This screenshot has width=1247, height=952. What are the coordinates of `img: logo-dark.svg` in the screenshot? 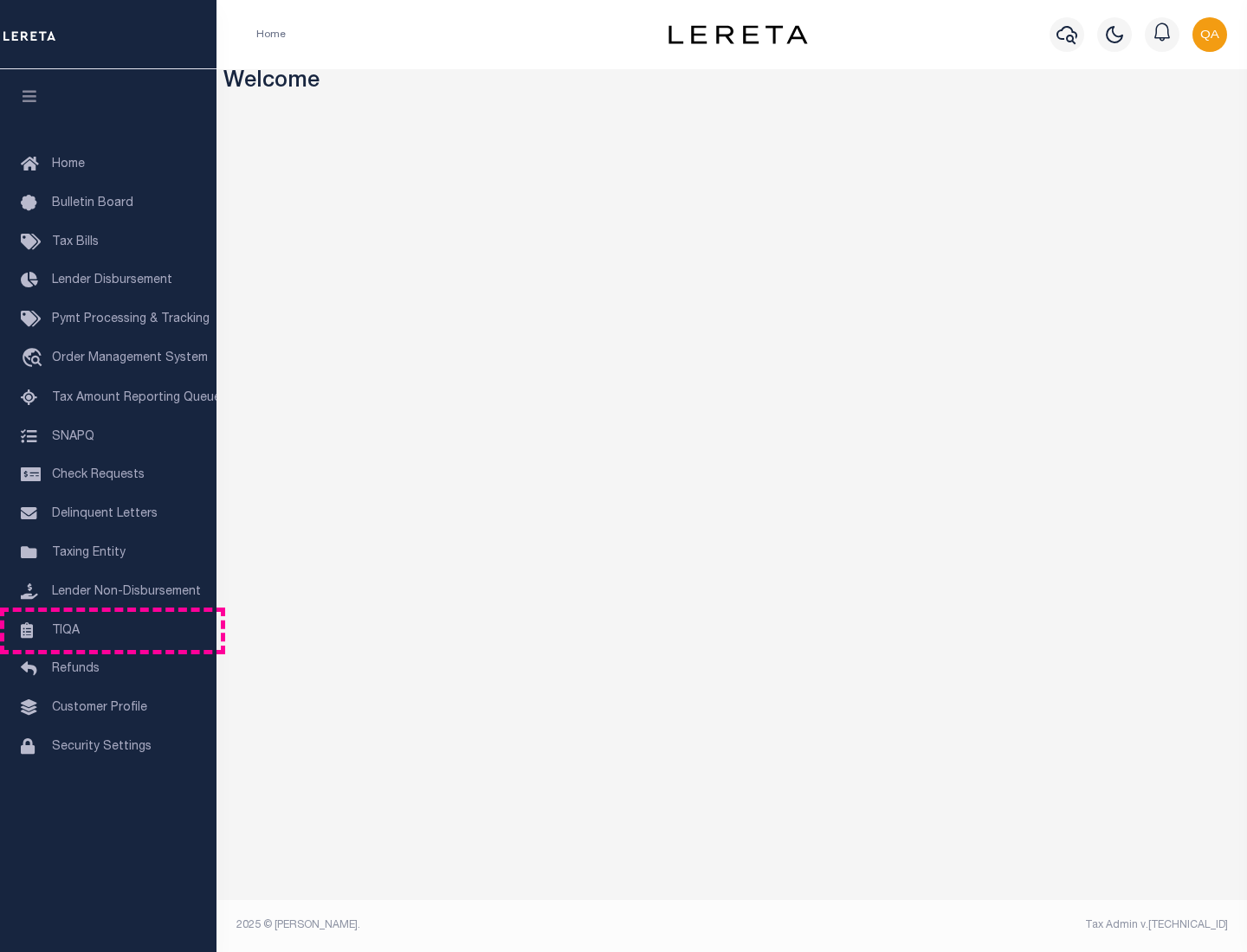 It's located at (738, 35).